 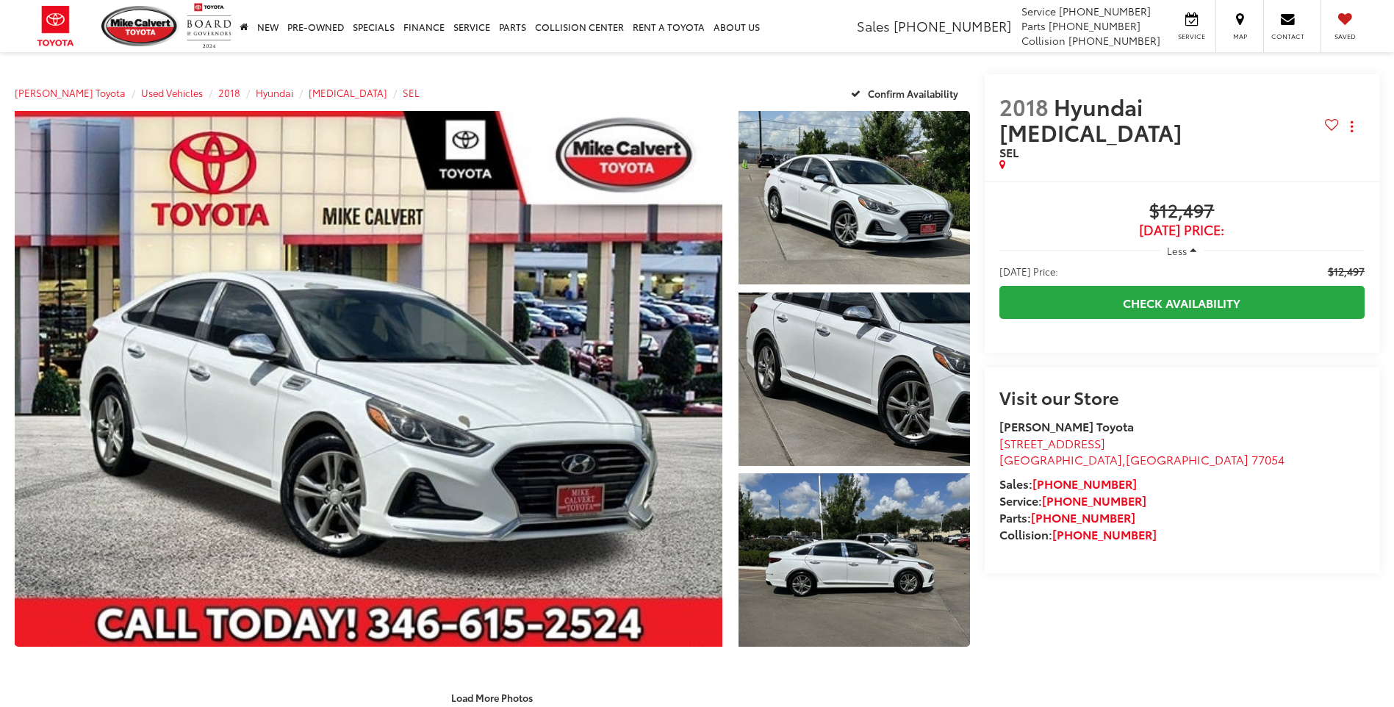 I want to click on a: 2018, so click(x=229, y=93).